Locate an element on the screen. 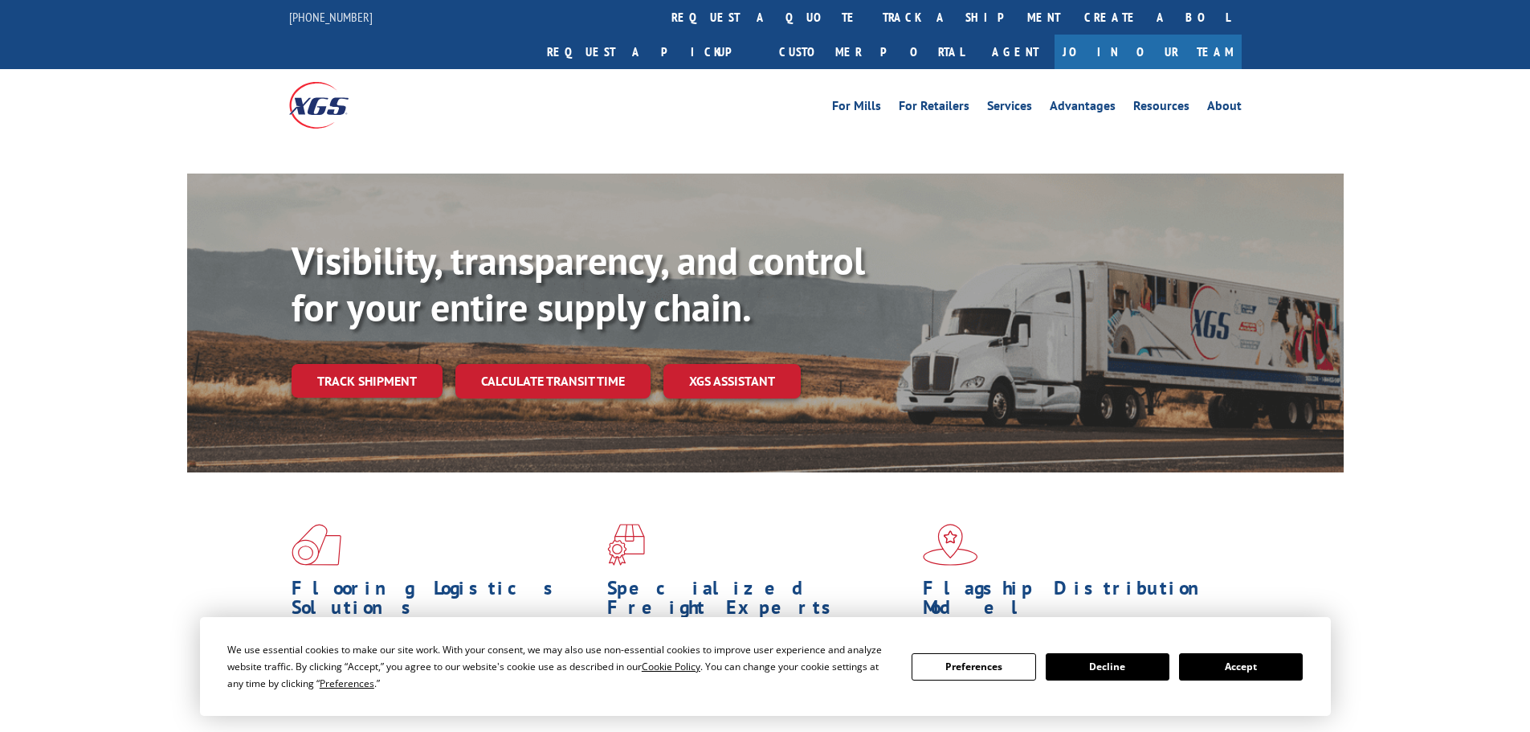  a: Advantages is located at coordinates (1082, 108).